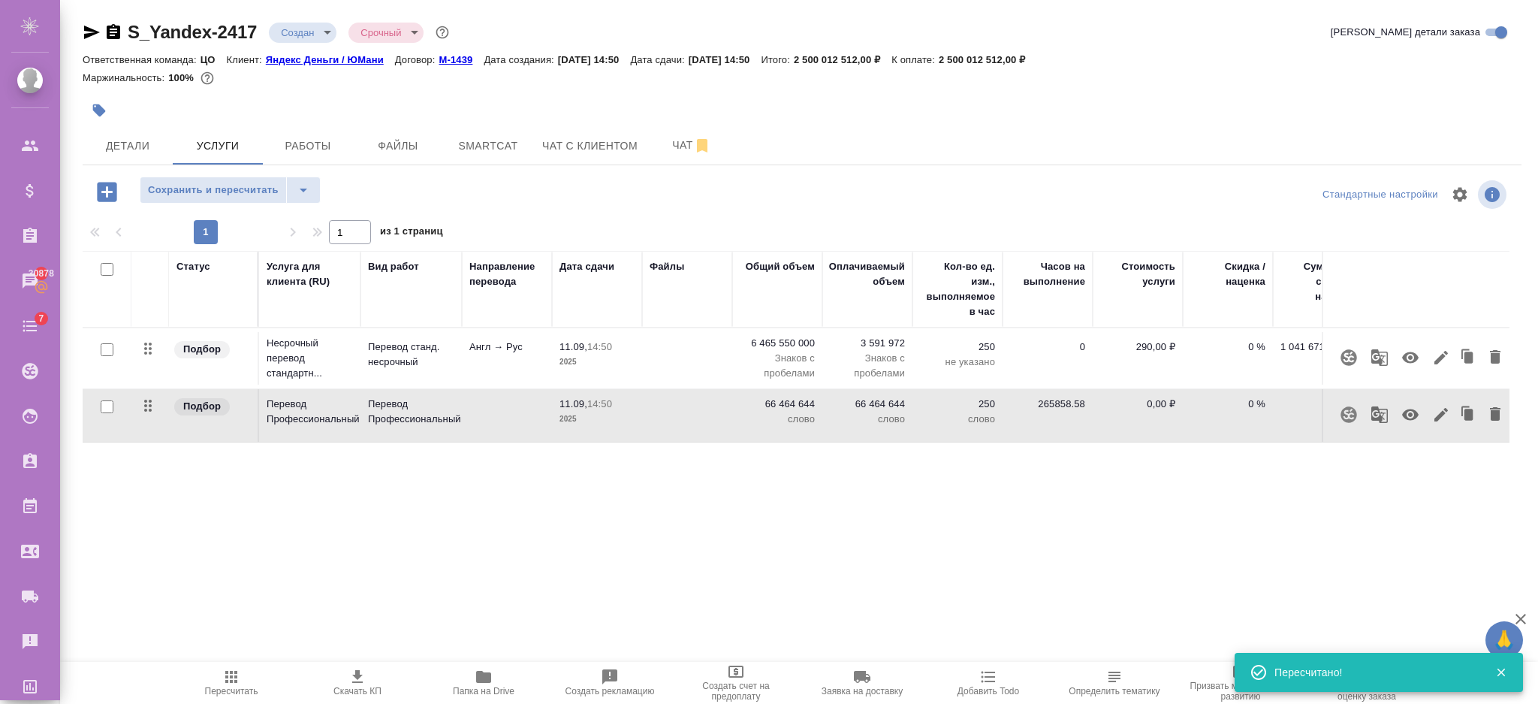  Describe the element at coordinates (309, 358) in the screenshot. I see `p: Несрочный перевод стандартн...` at that location.